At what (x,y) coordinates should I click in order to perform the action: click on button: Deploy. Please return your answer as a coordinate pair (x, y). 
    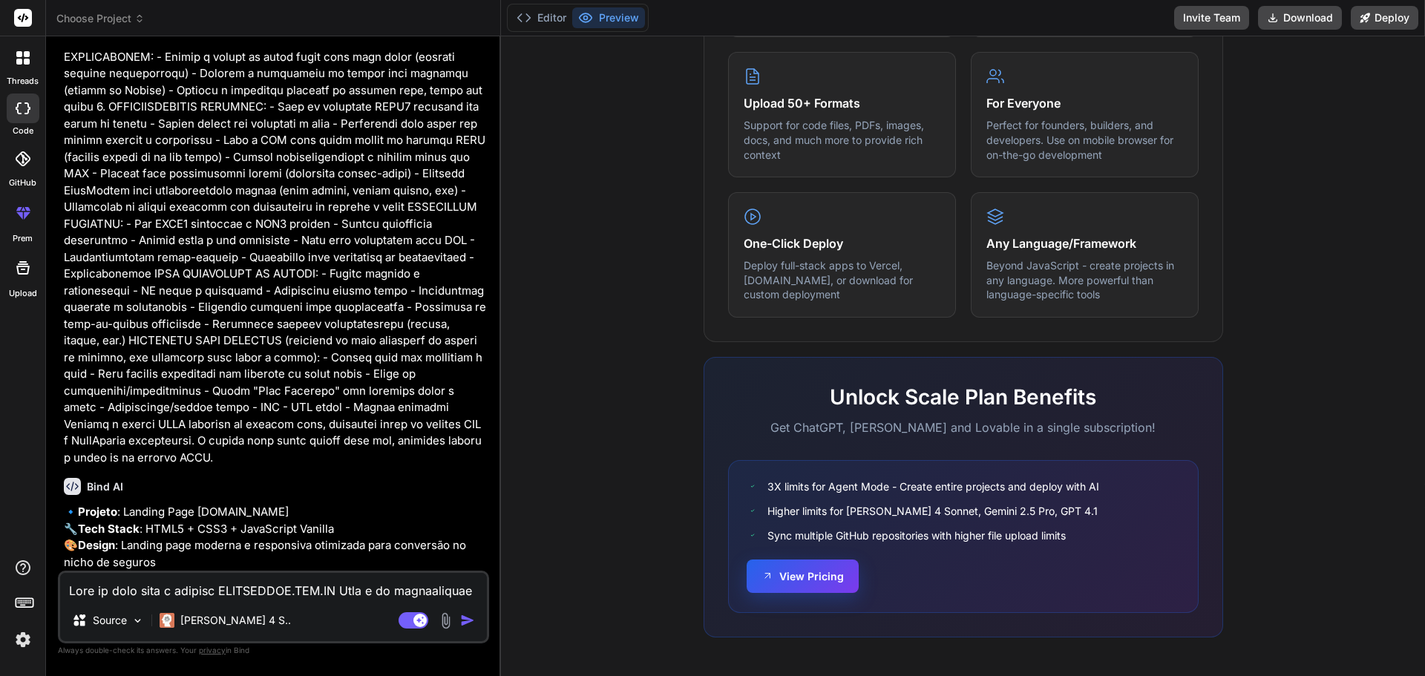
    Looking at the image, I should click on (1385, 18).